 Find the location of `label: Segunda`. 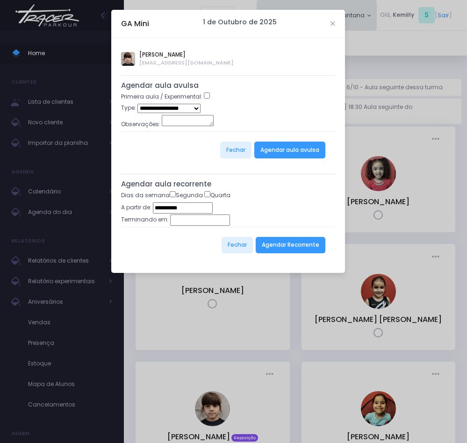

label: Segunda is located at coordinates (186, 196).